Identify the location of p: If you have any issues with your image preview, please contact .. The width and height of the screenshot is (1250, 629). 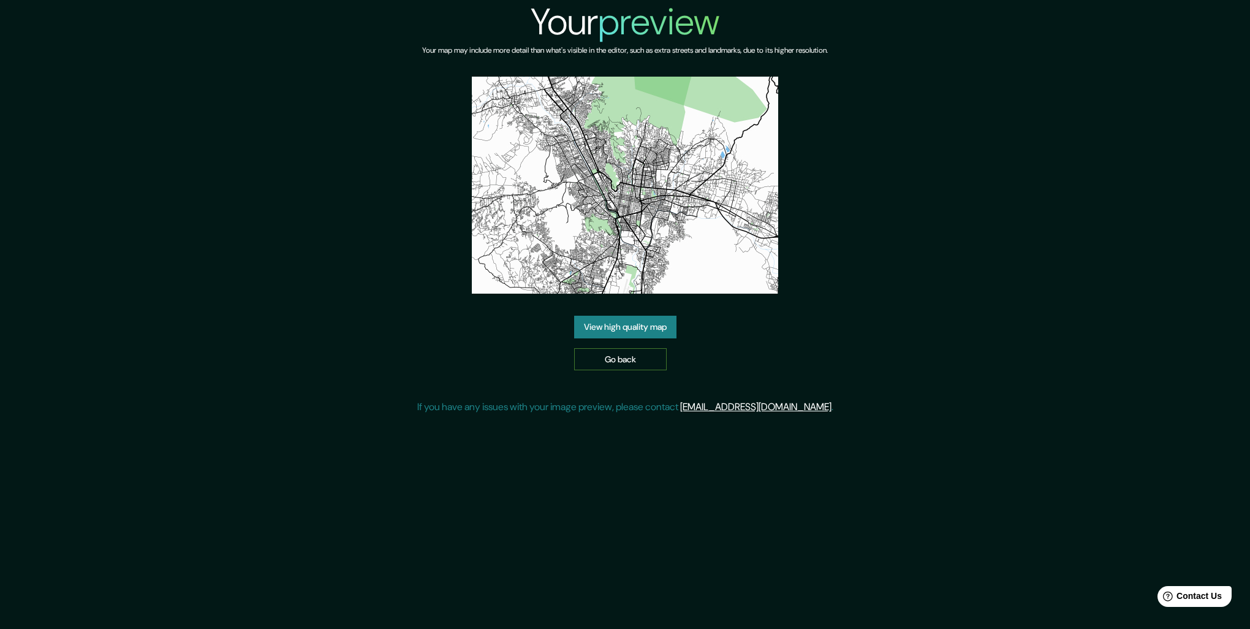
(625, 407).